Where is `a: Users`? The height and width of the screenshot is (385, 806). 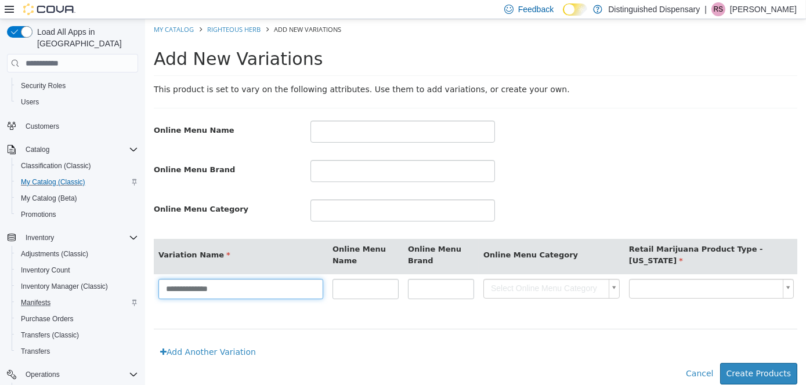
a: Users is located at coordinates (30, 102).